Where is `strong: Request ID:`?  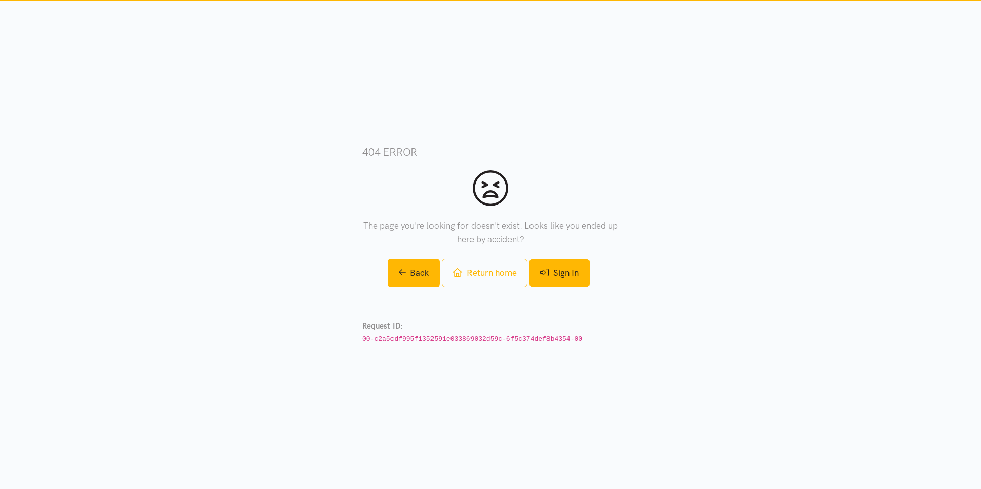 strong: Request ID: is located at coordinates (382, 326).